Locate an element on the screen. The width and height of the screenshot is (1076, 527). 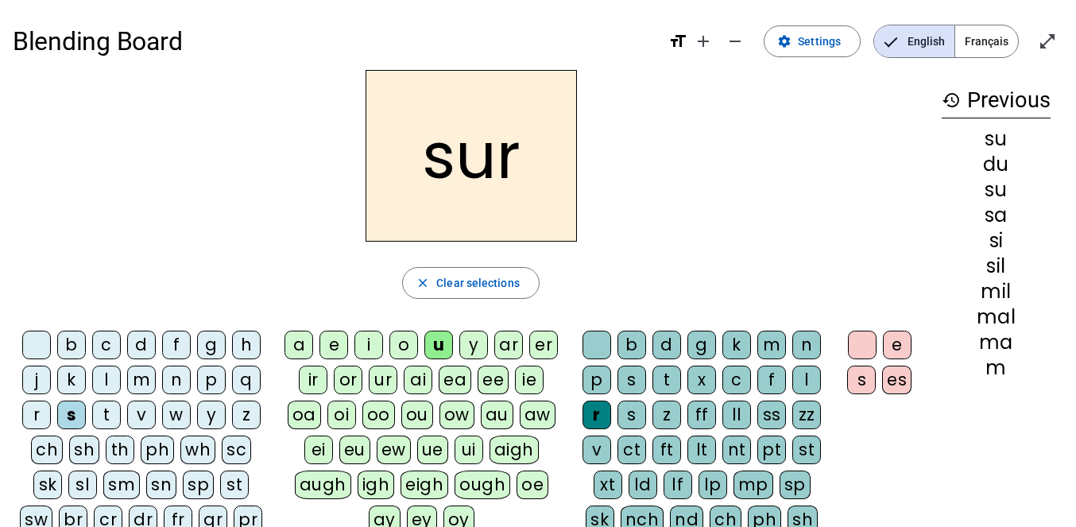
div: q is located at coordinates (246, 380).